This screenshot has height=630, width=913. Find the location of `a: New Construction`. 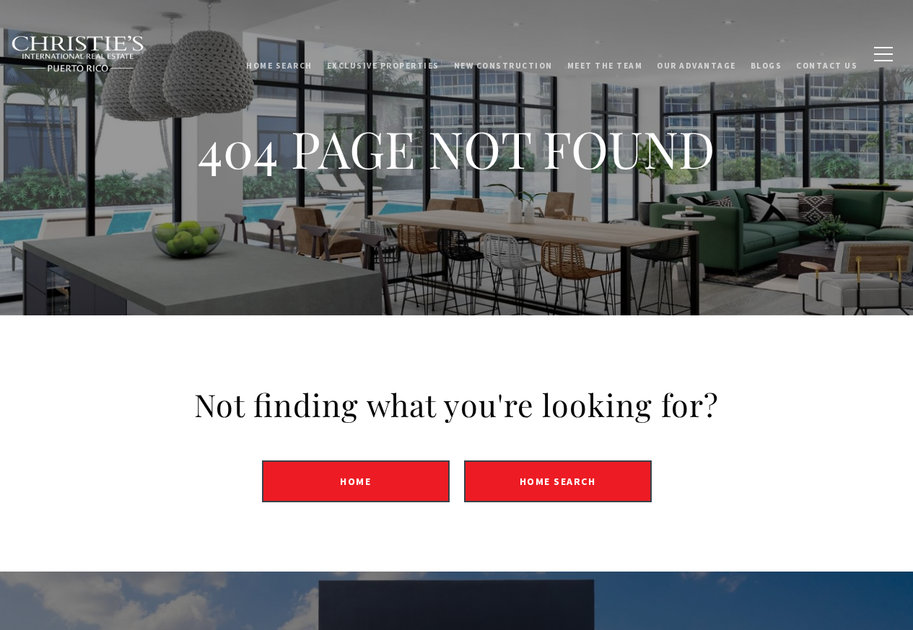

a: New Construction is located at coordinates (503, 53).